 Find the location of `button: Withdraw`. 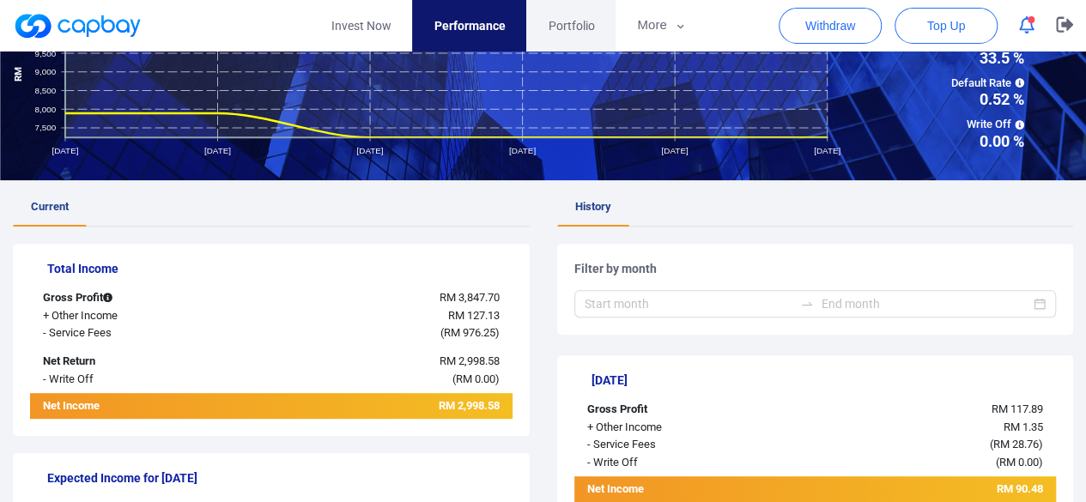

button: Withdraw is located at coordinates (830, 26).